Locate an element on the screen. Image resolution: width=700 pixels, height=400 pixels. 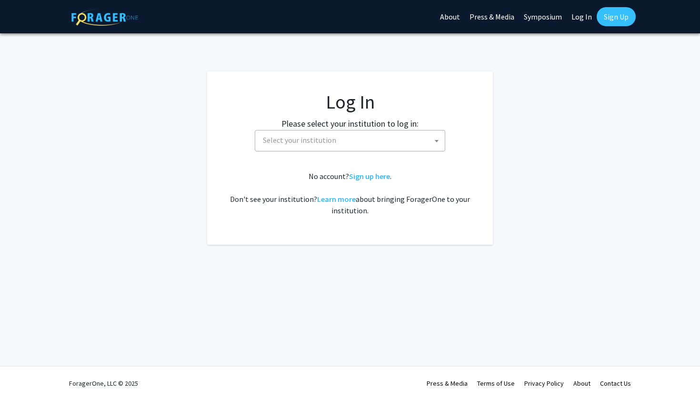
img: ForagerOne Logo is located at coordinates (105, 17).